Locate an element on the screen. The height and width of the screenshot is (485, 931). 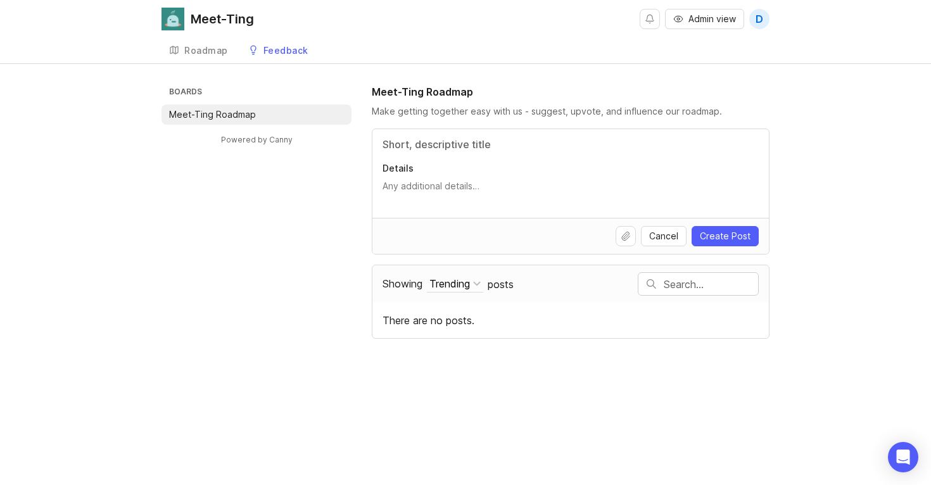
div: Roadmap is located at coordinates (206, 51).